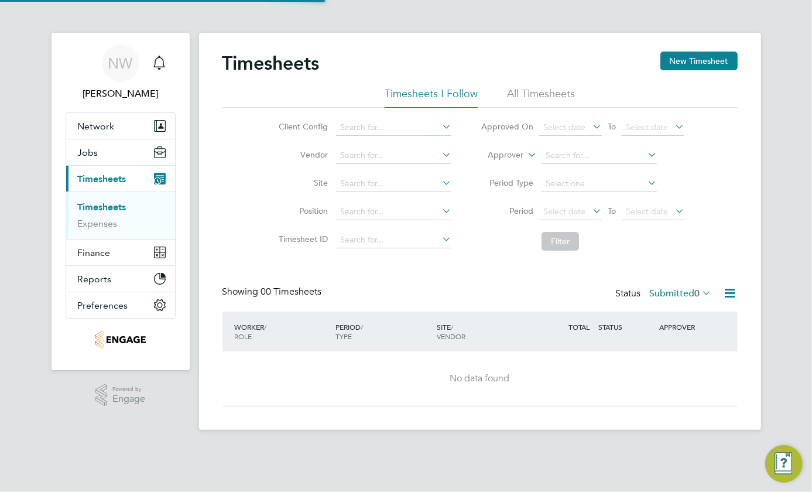 Image resolution: width=812 pixels, height=492 pixels. I want to click on div: Timesheets, so click(121, 215).